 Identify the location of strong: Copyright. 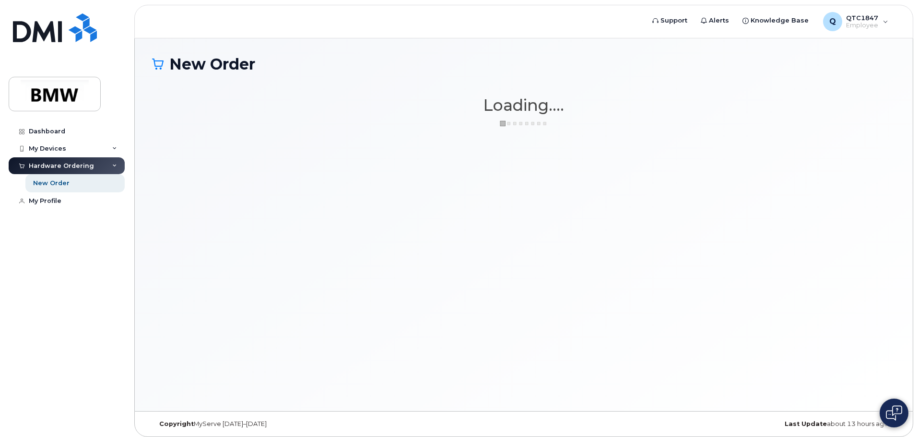
(177, 424).